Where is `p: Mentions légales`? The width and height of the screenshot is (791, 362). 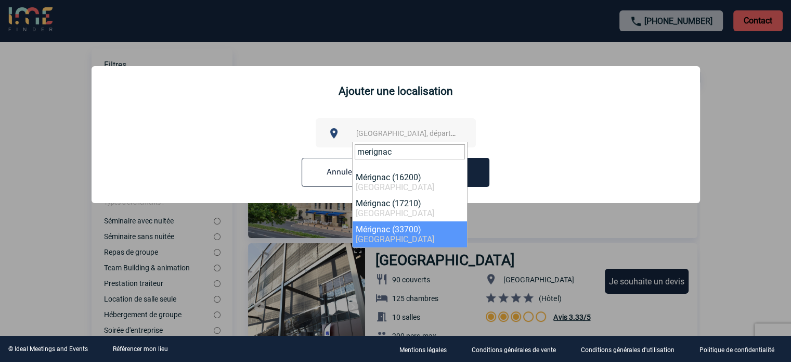
p: Mentions légales is located at coordinates (423, 350).